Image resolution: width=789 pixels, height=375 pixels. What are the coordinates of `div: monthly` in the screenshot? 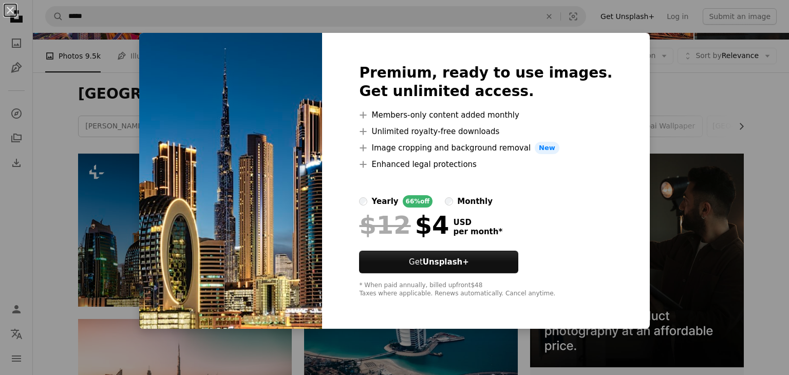 It's located at (475, 201).